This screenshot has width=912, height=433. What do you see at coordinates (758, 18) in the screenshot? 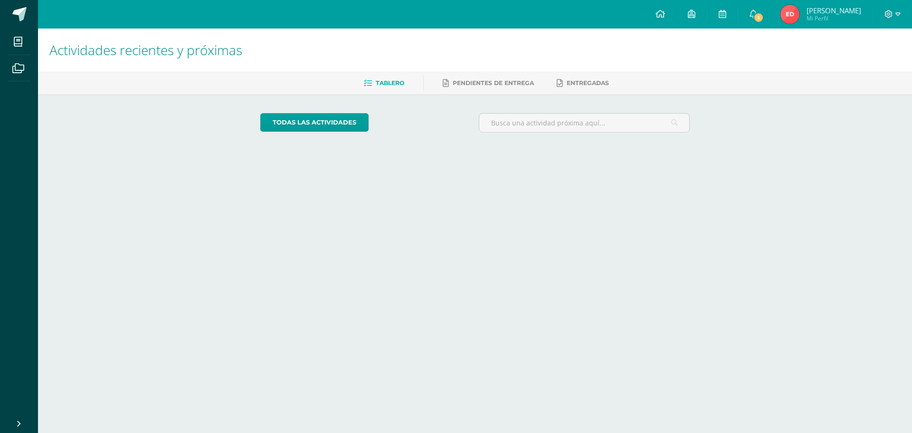
I see `span: 1` at bounding box center [758, 18].